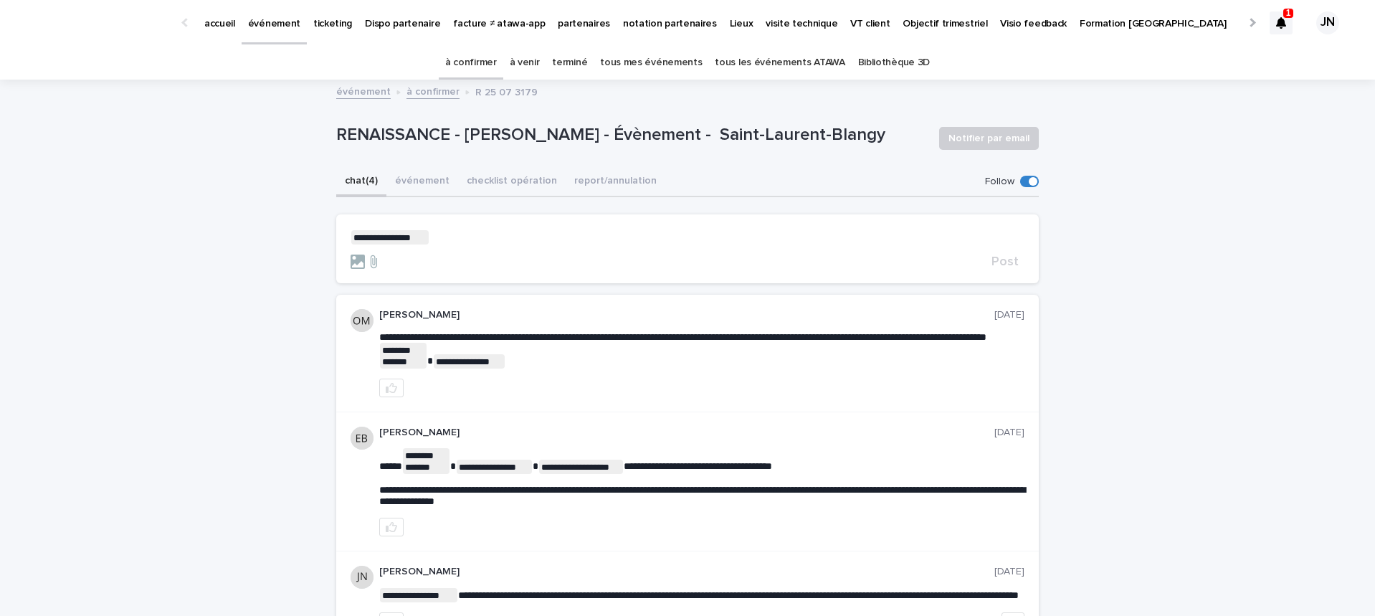 The image size is (1375, 616). Describe the element at coordinates (999, 181) in the screenshot. I see `p: Follow` at that location.